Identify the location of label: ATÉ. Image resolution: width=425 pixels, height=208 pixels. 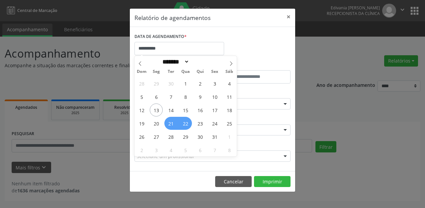
(252, 65).